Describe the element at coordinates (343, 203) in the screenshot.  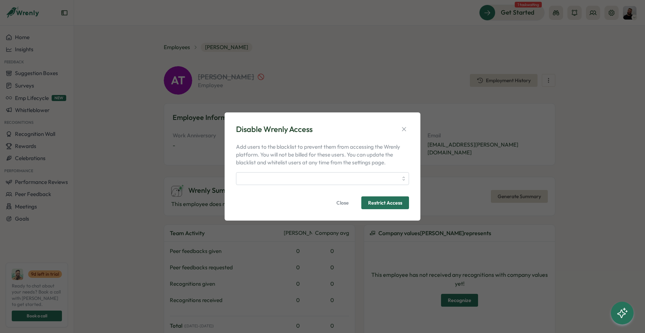
I see `span: Close` at that location.